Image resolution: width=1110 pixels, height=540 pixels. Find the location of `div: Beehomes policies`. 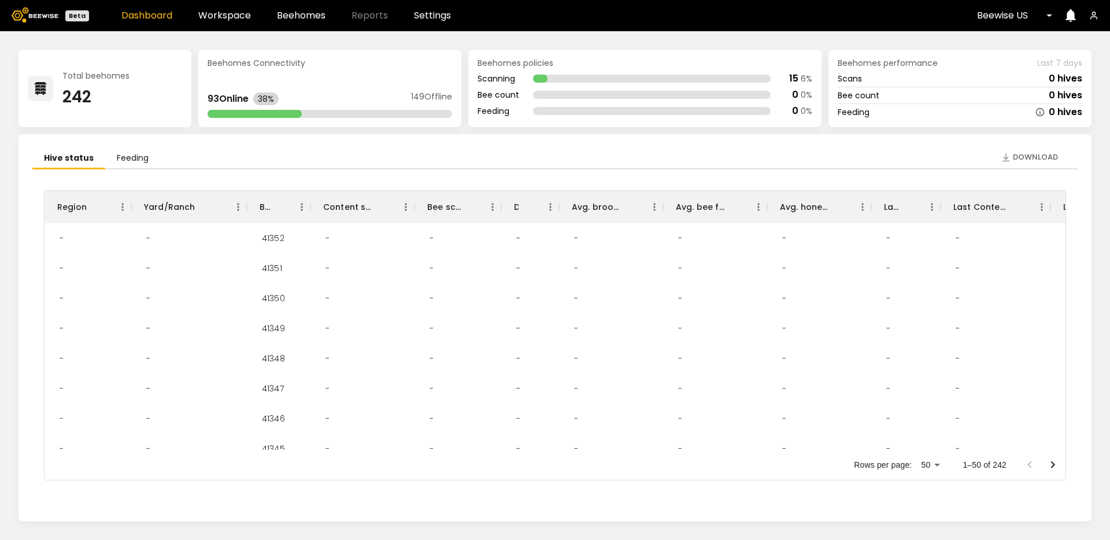

div: Beehomes policies is located at coordinates (645, 63).